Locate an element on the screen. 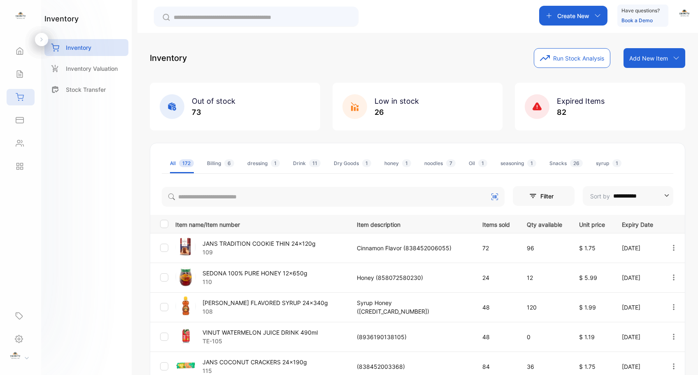 Image resolution: width=698 pixels, height=375 pixels. button: avatar is located at coordinates (685, 16).